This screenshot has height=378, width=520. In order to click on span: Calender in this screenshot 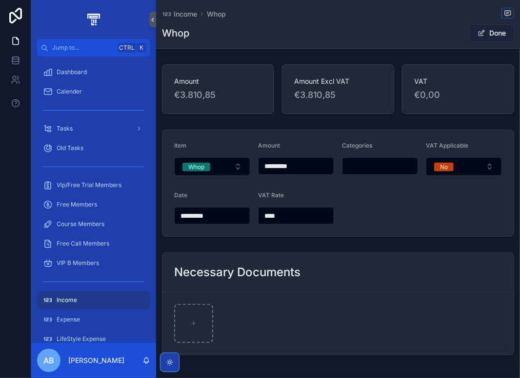, I will do `click(69, 92)`.